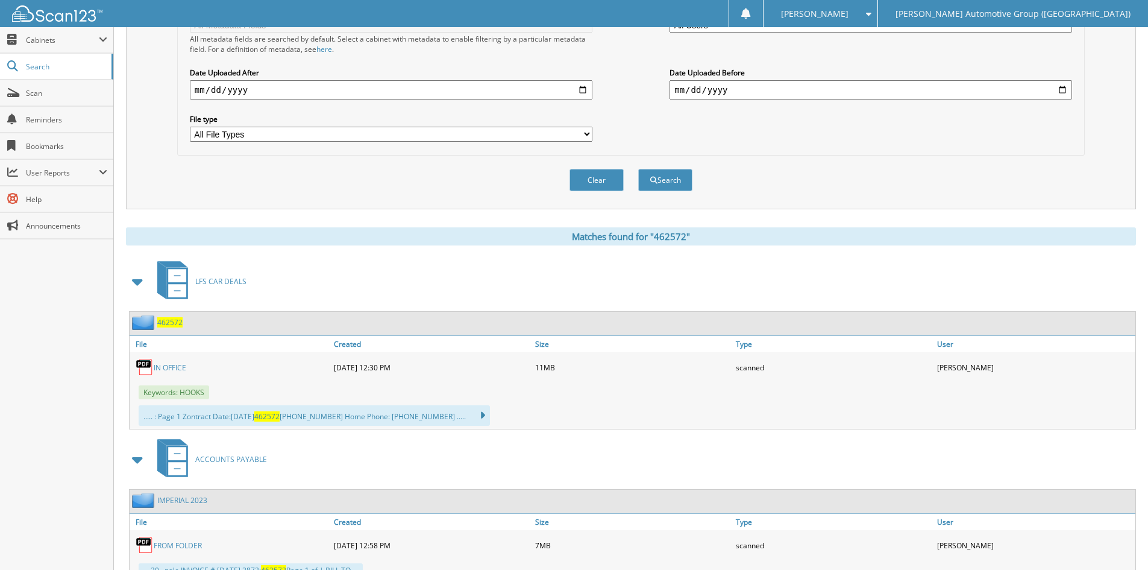 This screenshot has width=1148, height=570. What do you see at coordinates (631, 236) in the screenshot?
I see `div: Matches found for "462572"` at bounding box center [631, 236].